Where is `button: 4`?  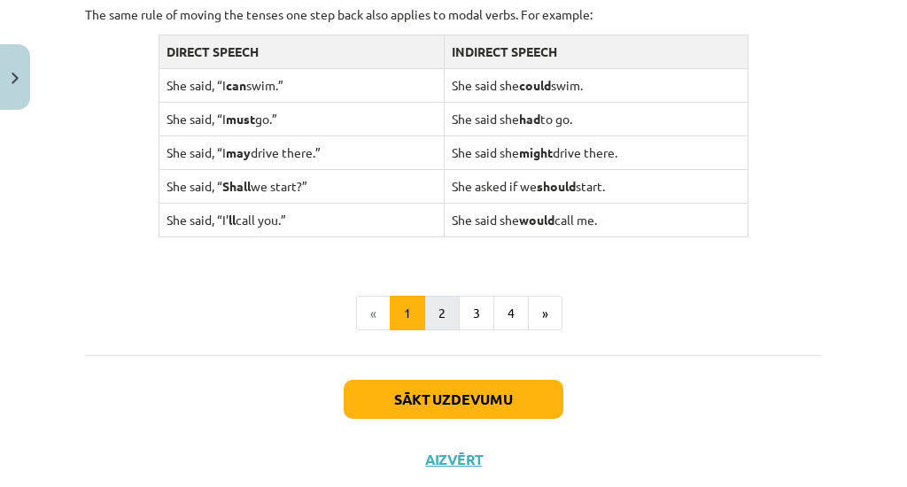
button: 4 is located at coordinates (511, 314).